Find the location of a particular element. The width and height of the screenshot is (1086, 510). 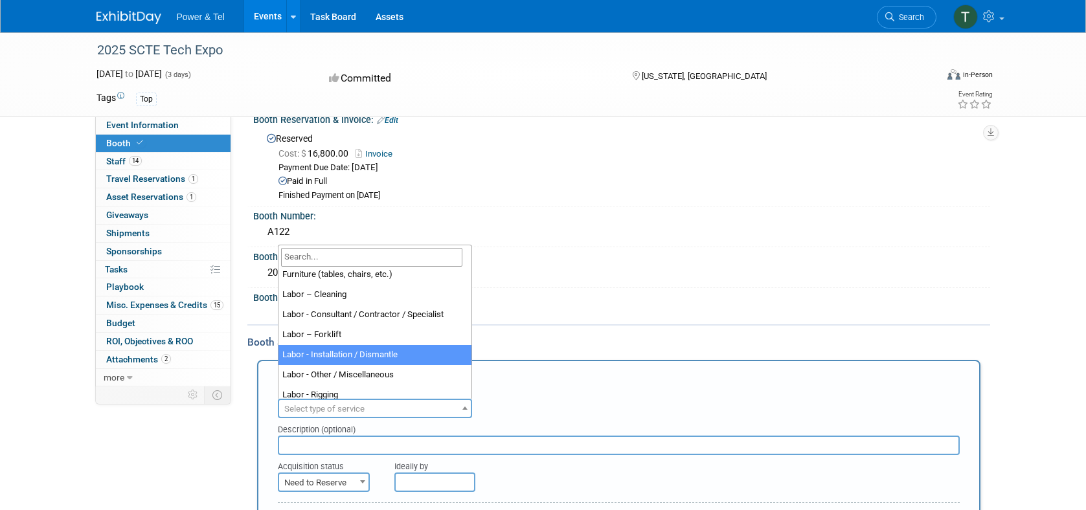

div: Event Rating is located at coordinates (975, 95).